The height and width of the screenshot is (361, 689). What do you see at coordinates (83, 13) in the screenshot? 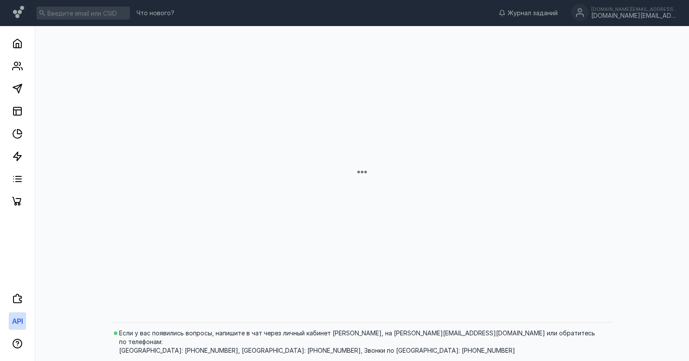
I see `input: Введите email или CSID` at bounding box center [83, 13].